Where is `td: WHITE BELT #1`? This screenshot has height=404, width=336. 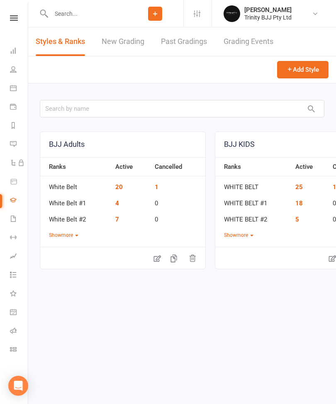
td: WHITE BELT #1 is located at coordinates (253, 200).